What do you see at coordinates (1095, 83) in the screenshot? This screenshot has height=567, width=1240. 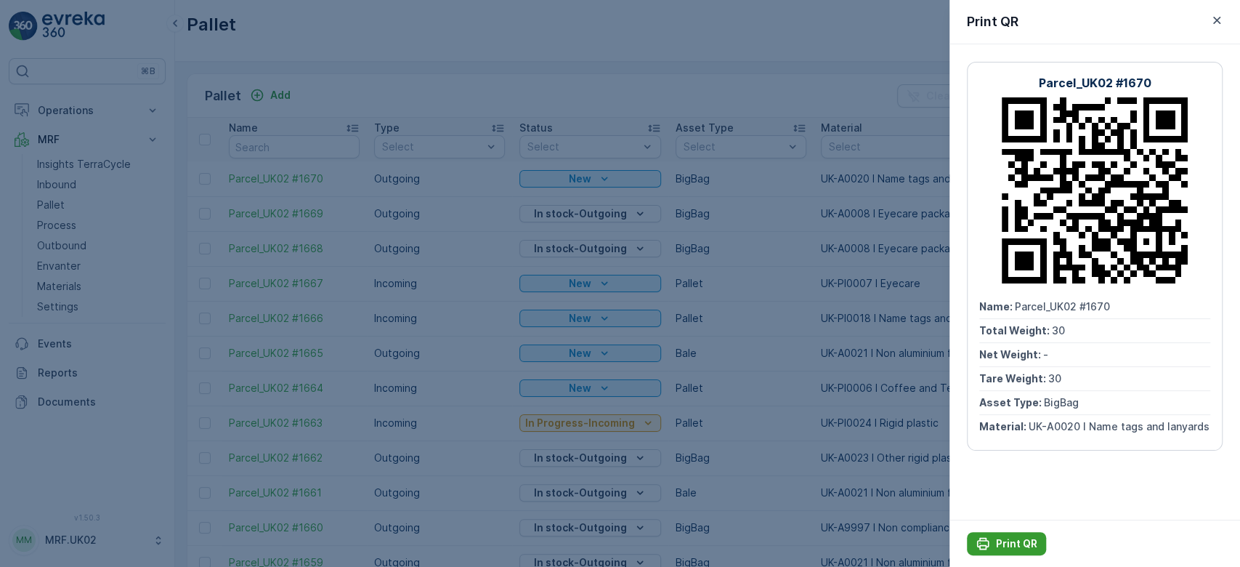 I see `p: Parcel_UK02 #1670` at bounding box center [1095, 83].